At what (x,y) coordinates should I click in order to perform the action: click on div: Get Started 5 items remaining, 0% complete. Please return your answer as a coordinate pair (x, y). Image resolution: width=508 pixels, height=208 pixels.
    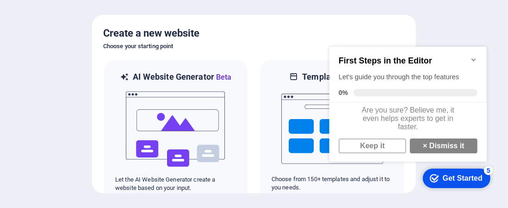
    Looking at the image, I should click on (131, 143).